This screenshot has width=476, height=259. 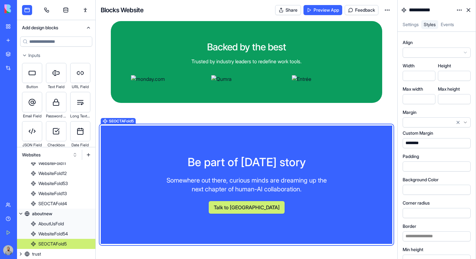 What do you see at coordinates (420, 180) in the screenshot?
I see `label: Background Color` at bounding box center [420, 180].